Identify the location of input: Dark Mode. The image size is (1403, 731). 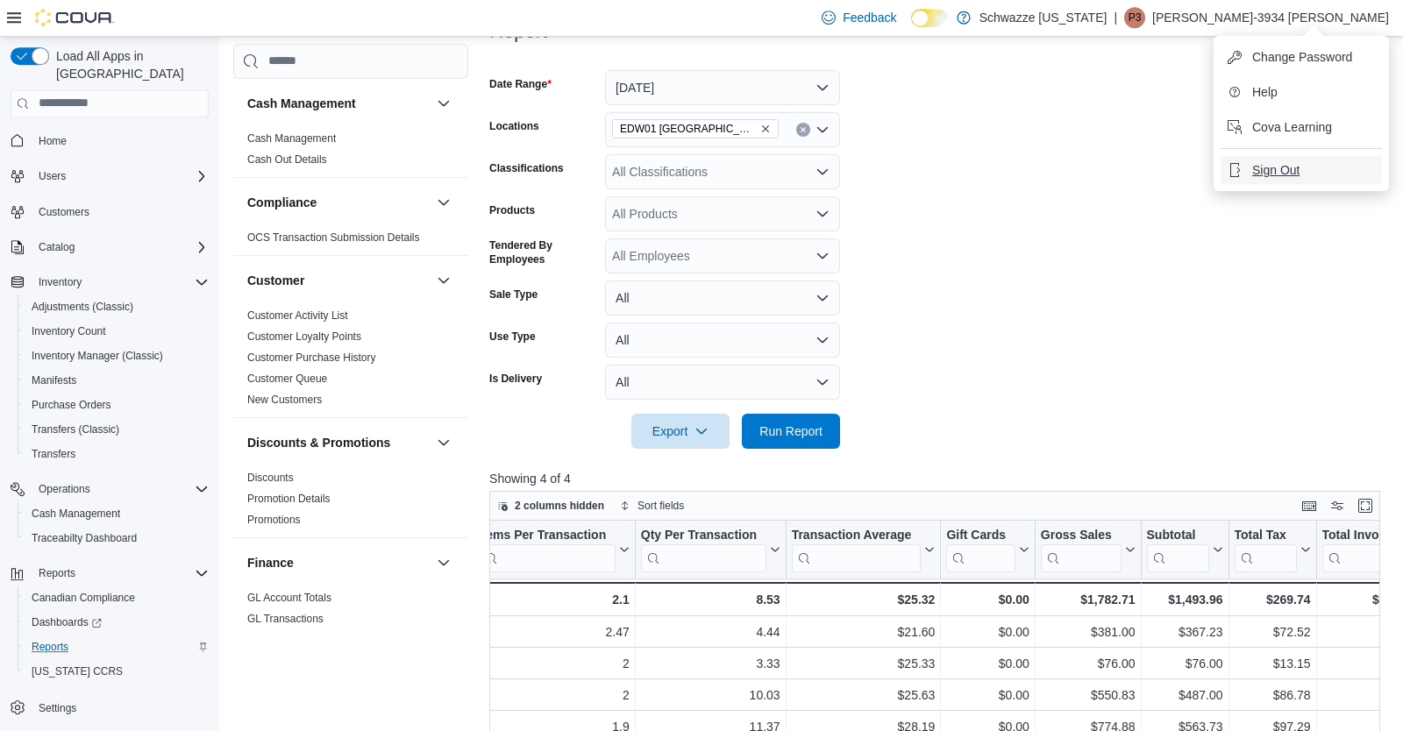
(930, 18).